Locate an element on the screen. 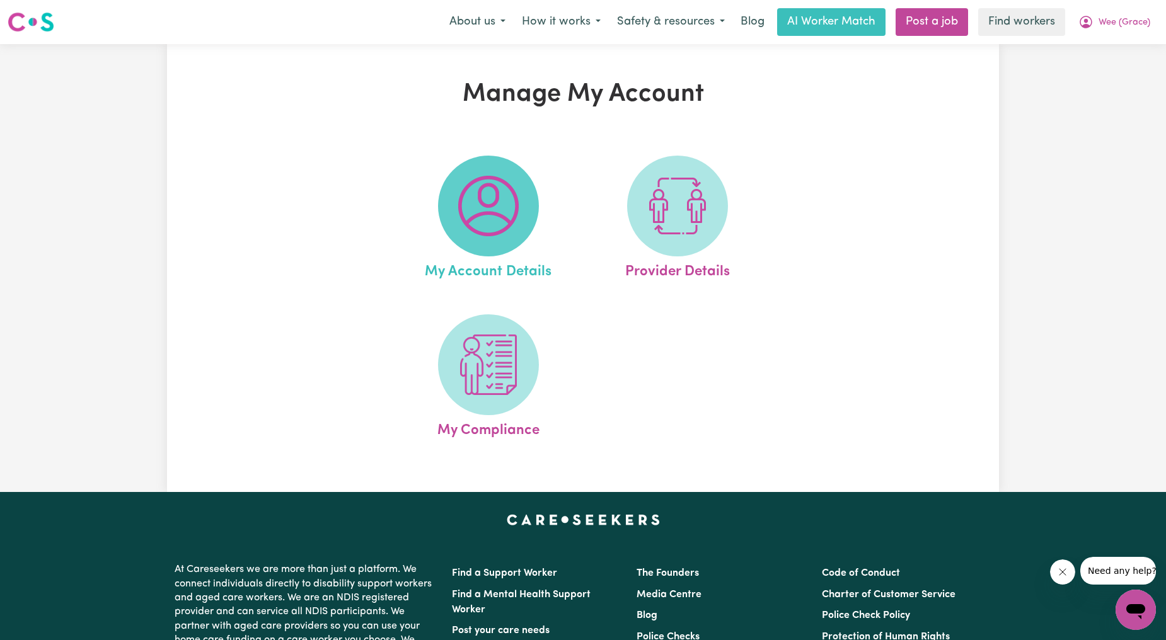  button: My Account is located at coordinates (1114, 22).